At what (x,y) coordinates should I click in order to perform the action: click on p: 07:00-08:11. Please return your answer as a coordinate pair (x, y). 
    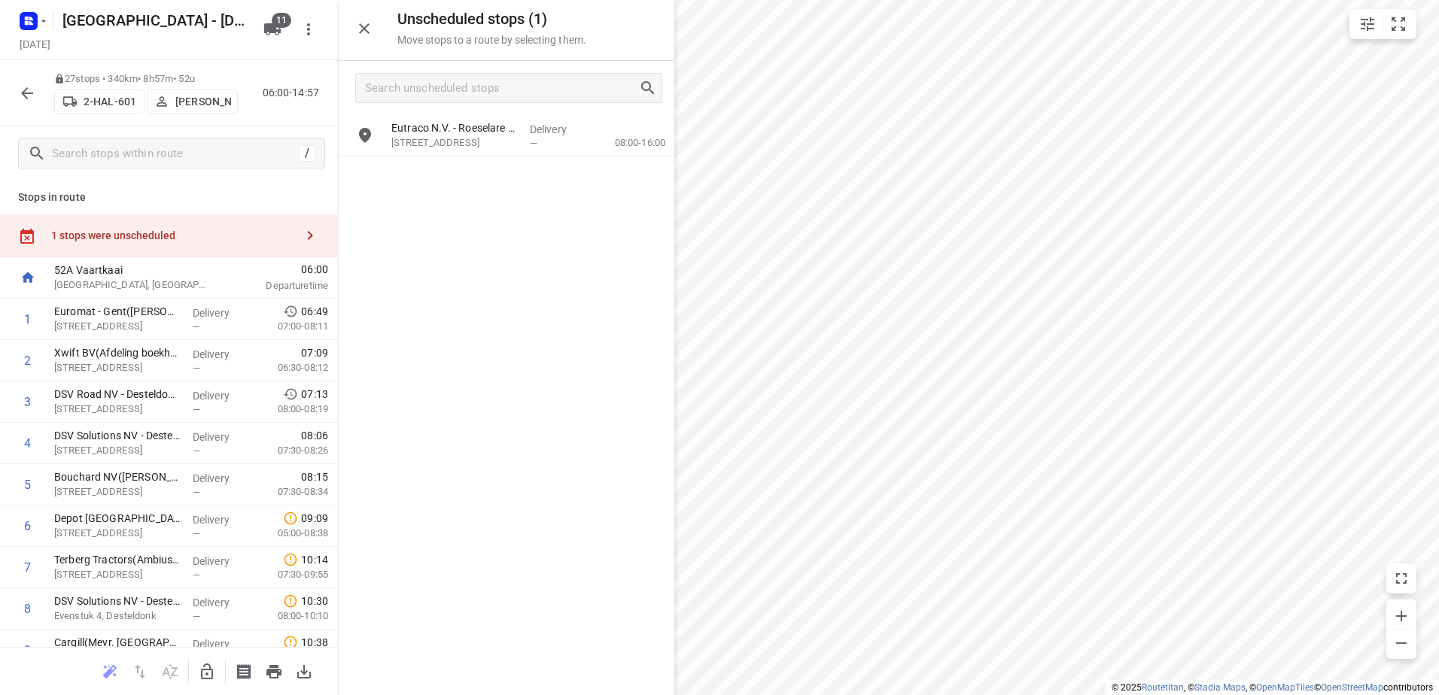
    Looking at the image, I should click on (291, 327).